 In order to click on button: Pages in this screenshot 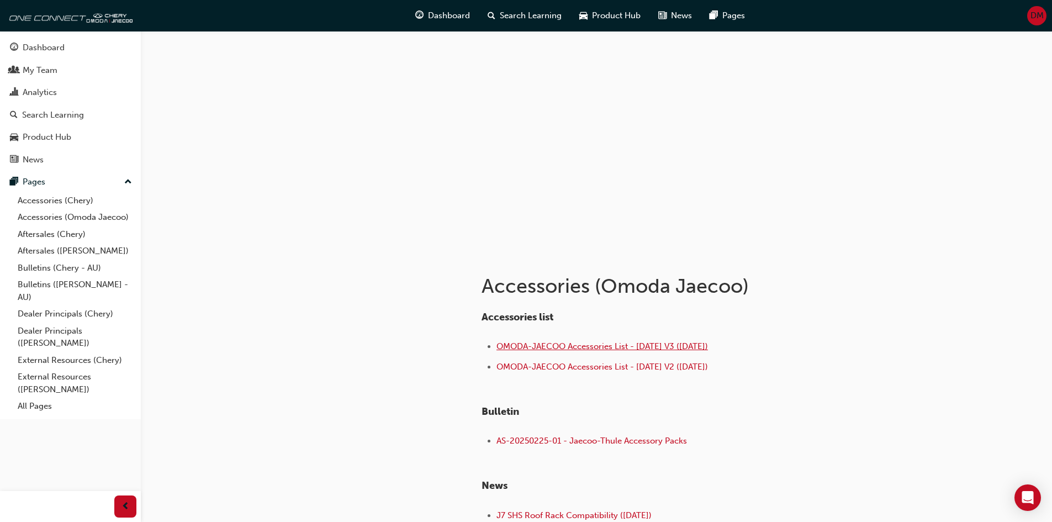, I will do `click(70, 182)`.